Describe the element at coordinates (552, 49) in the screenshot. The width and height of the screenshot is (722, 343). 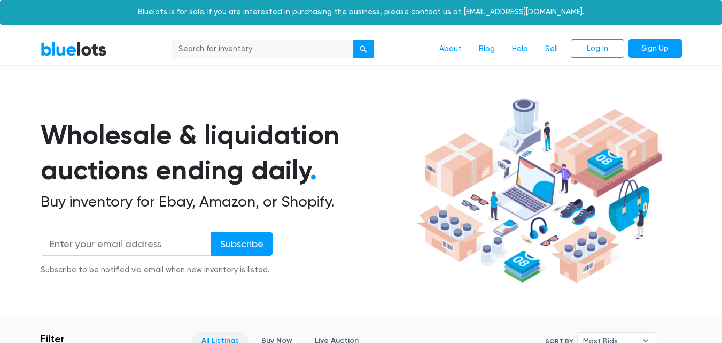
I see `a: Sell` at that location.